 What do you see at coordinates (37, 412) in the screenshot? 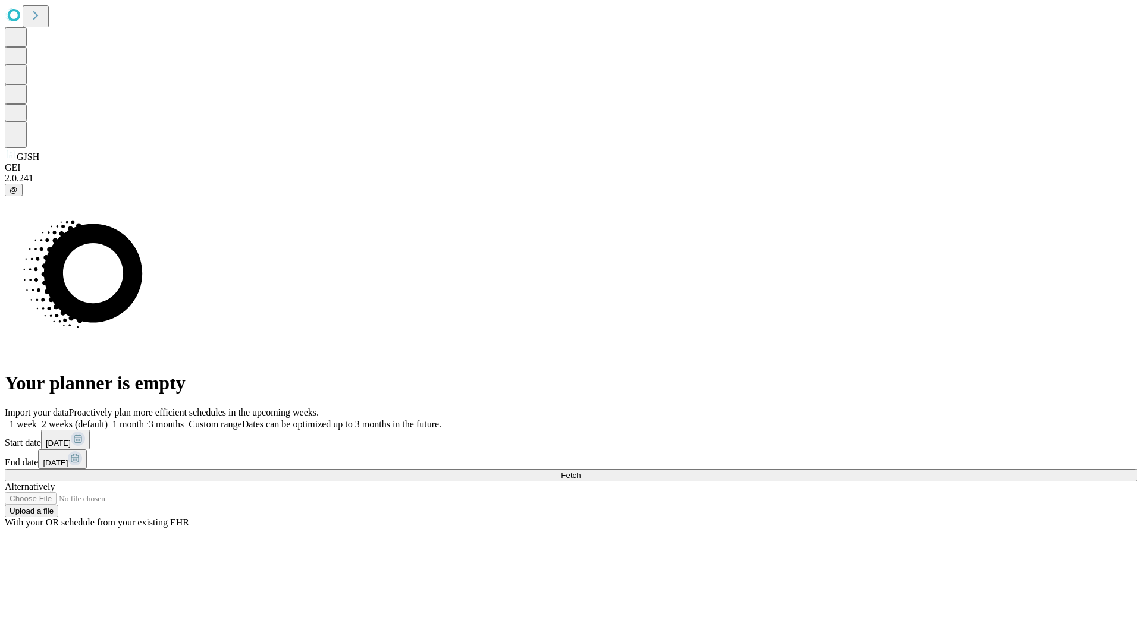
I see `span: Import your data` at bounding box center [37, 412].